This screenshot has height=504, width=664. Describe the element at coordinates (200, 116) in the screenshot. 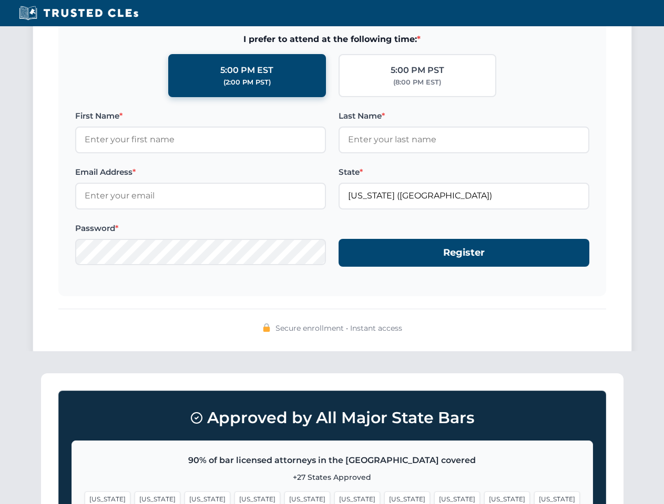

I see `label: First Name` at that location.